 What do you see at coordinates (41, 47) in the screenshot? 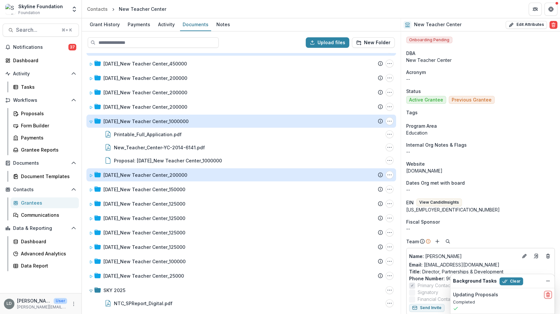
I see `span: Notifications` at bounding box center [41, 47].